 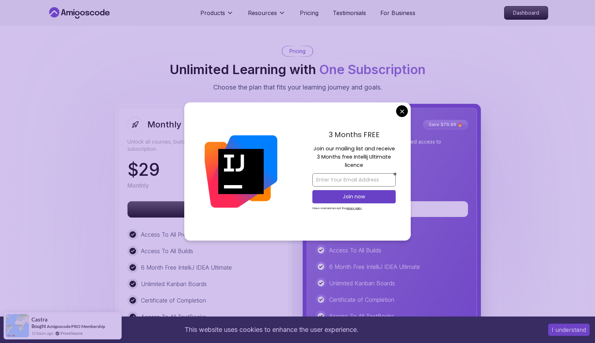 I want to click on a: ProveSource, so click(x=72, y=333).